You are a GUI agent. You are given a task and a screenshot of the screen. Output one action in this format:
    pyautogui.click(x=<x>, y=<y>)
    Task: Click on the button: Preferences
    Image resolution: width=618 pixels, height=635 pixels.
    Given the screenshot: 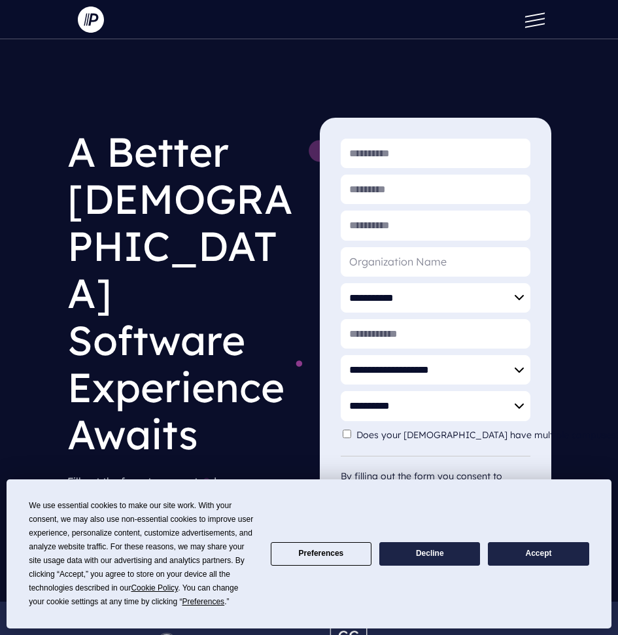 What is the action you would take?
    pyautogui.click(x=321, y=554)
    